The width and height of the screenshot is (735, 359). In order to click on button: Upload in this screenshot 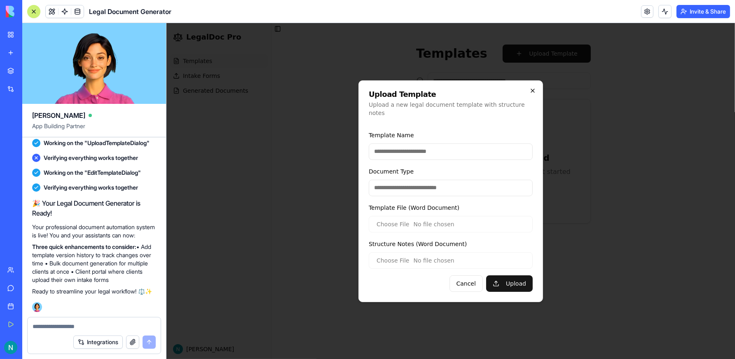, I will do `click(343, 260)`.